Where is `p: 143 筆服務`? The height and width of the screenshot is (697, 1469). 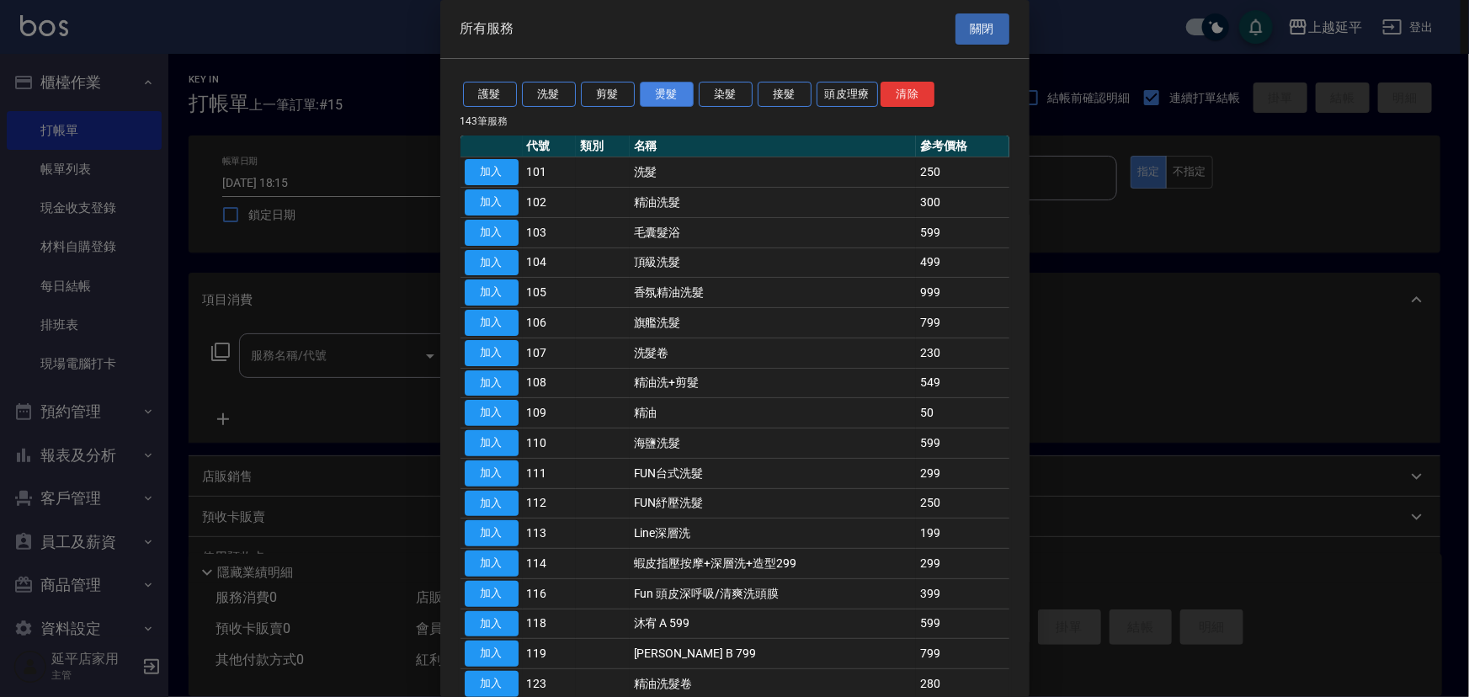 p: 143 筆服務 is located at coordinates (735, 121).